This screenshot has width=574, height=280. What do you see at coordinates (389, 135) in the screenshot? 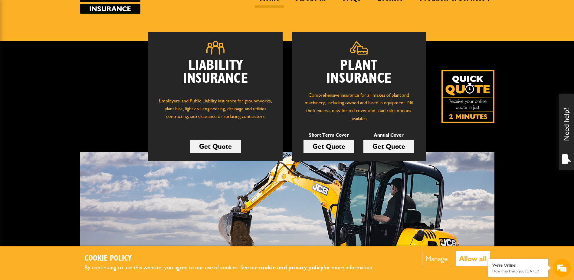
I see `p: Annual Cover` at bounding box center [389, 135].